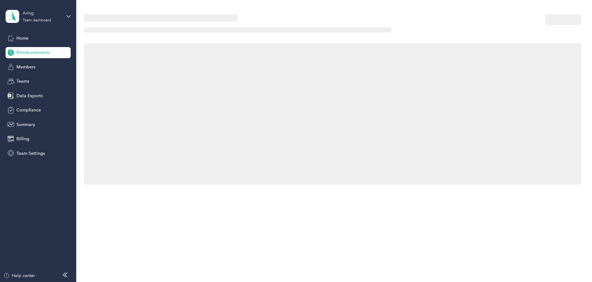 The width and height of the screenshot is (592, 282). What do you see at coordinates (19, 276) in the screenshot?
I see `div: Help center` at bounding box center [19, 276].